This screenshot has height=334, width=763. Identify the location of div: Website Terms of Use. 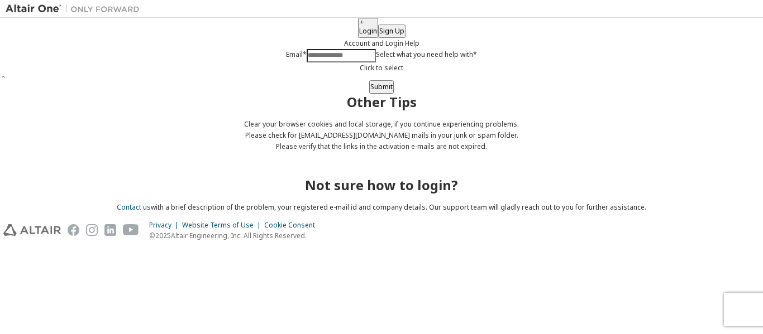
(223, 226).